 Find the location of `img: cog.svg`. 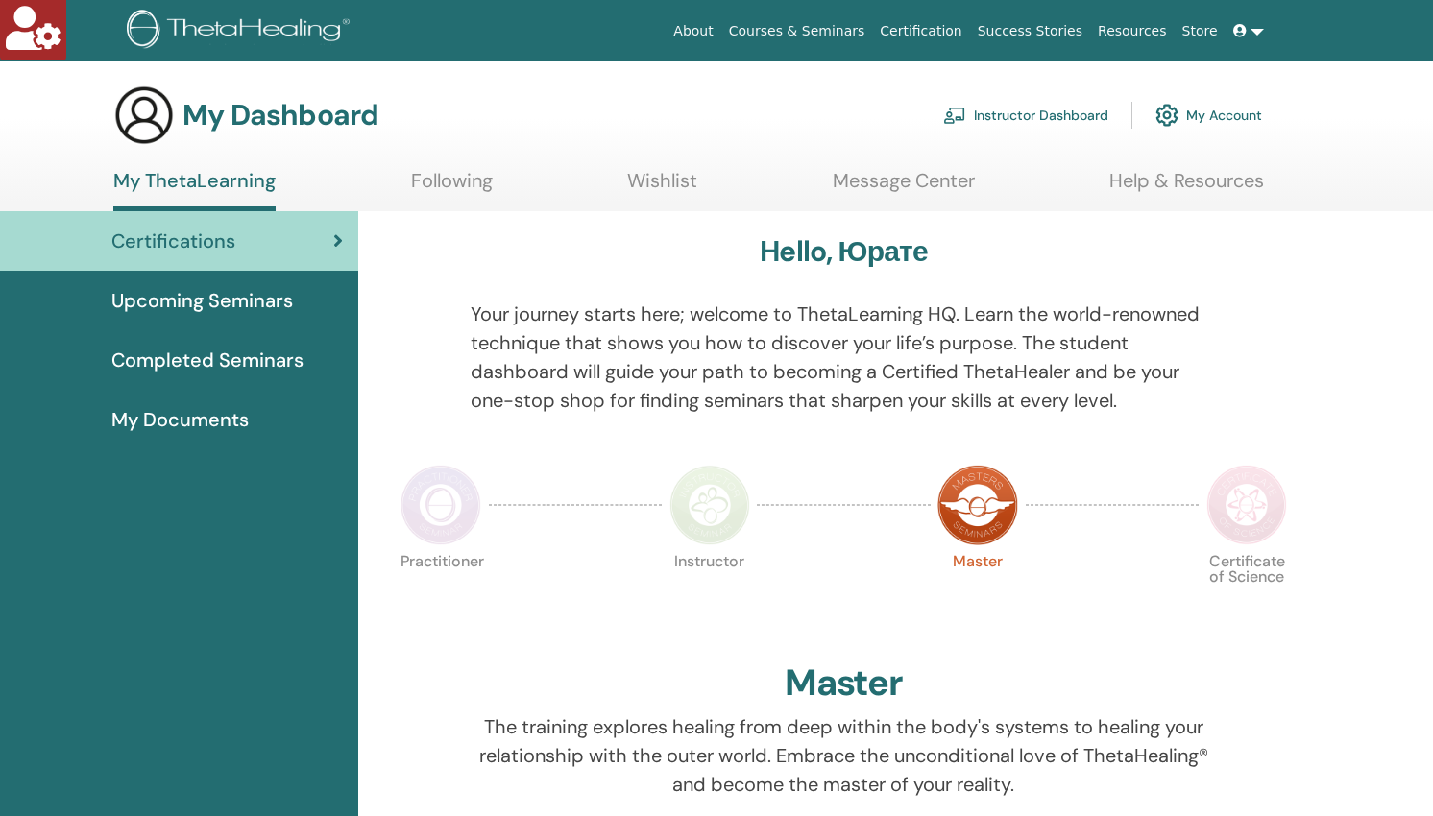

img: cog.svg is located at coordinates (1167, 115).